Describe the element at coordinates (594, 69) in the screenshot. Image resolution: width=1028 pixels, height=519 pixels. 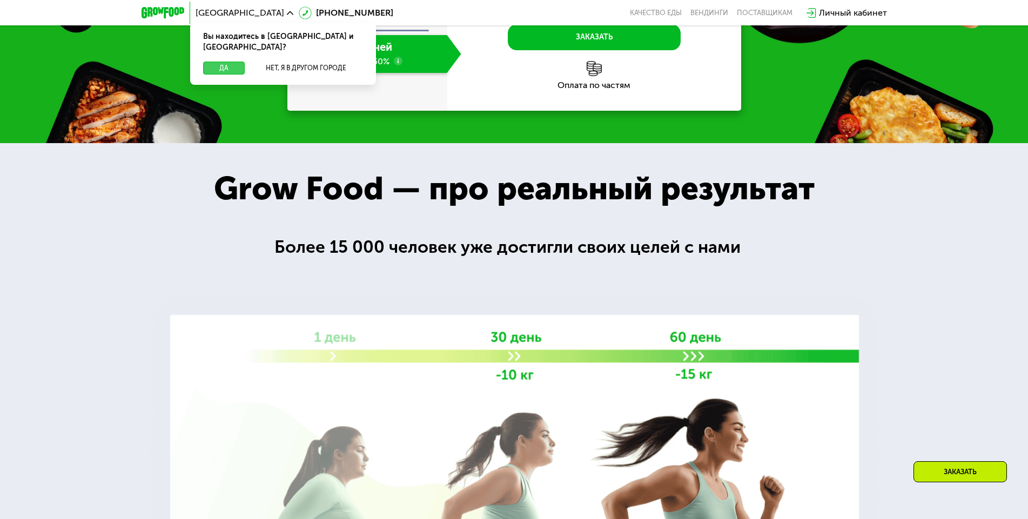
I see `img: l6xcnZfty9opOoJh.png` at that location.